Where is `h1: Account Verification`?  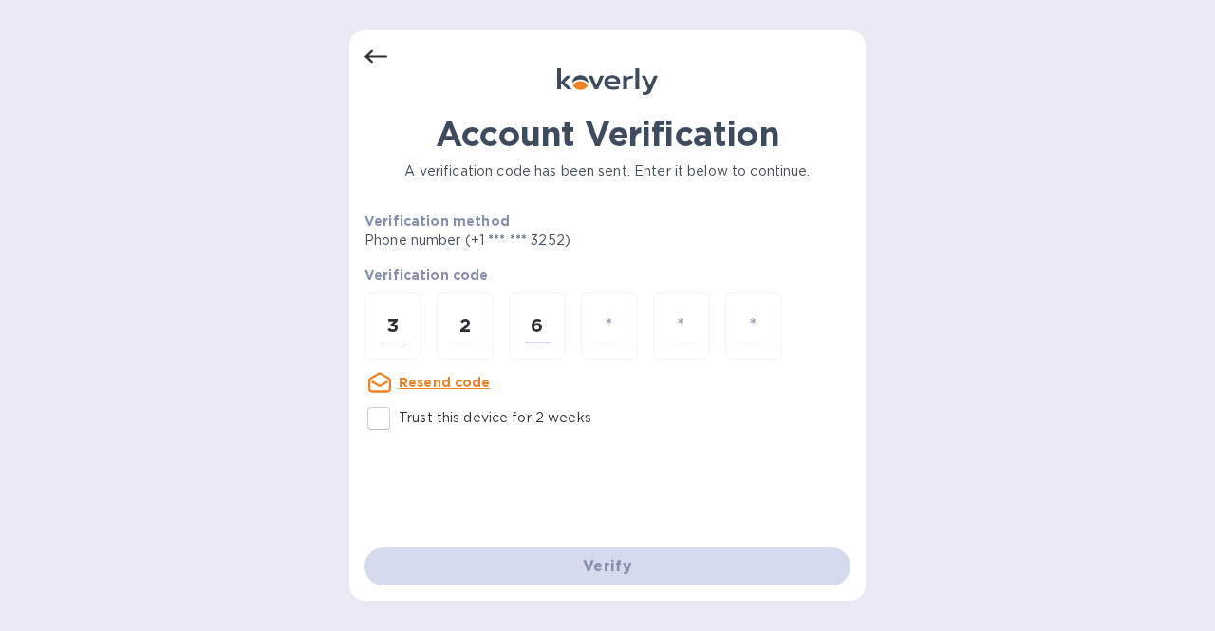 h1: Account Verification is located at coordinates (608, 134).